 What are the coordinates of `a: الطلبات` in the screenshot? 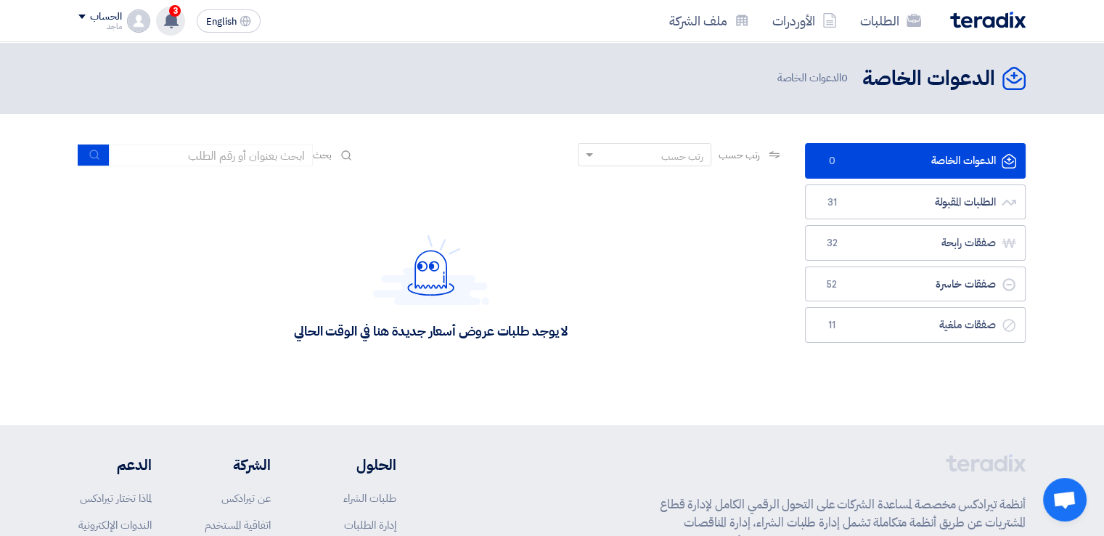 It's located at (890, 20).